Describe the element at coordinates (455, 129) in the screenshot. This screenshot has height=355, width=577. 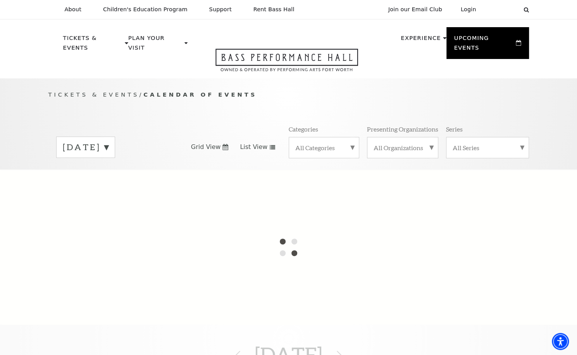
I see `p: Series` at that location.